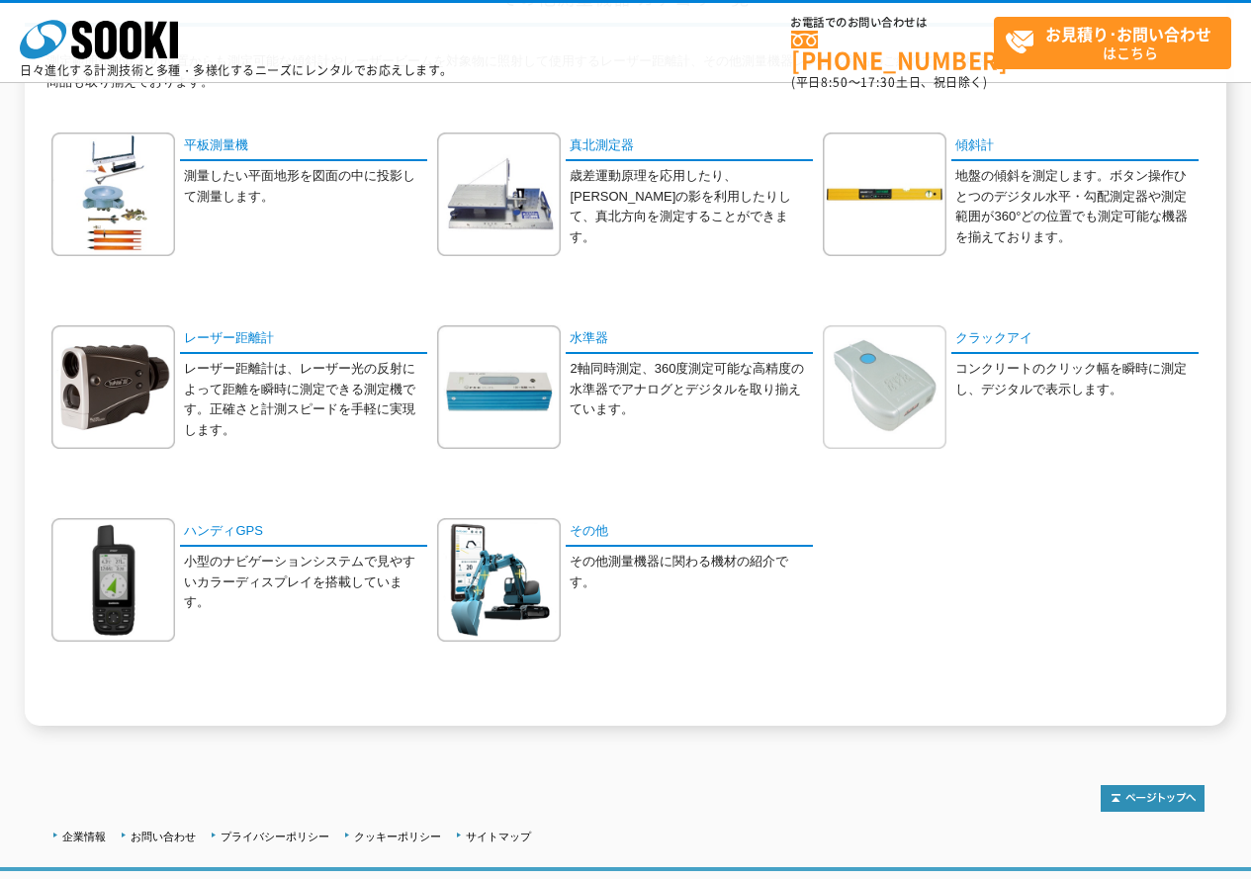 This screenshot has width=1251, height=879. I want to click on p: 地盤の傾斜を測定します。ボタン操作ひとつのデジタル水平・勾配測定器や測定範囲が360°どの位置でも測定可能な機器を揃えております。, so click(1077, 207).